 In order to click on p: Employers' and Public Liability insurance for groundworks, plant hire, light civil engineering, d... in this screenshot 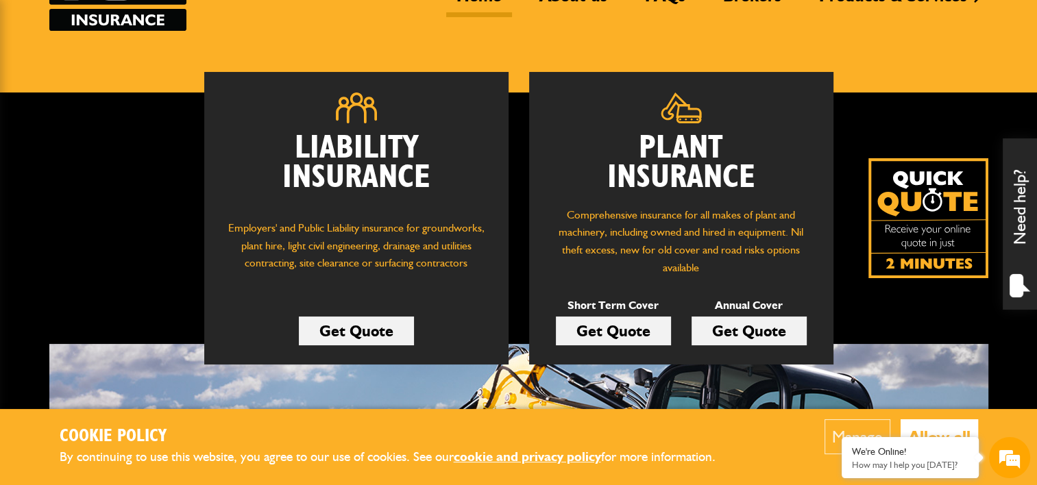, I will do `click(356, 252)`.